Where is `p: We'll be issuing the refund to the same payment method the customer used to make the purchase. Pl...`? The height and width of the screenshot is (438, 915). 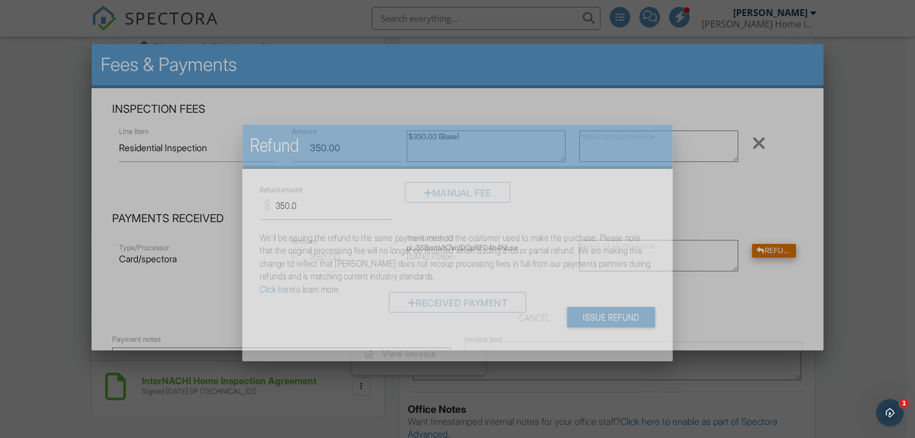 p: We'll be issuing the refund to the same payment method the customer used to make the purchase. Pl... is located at coordinates (457, 263).